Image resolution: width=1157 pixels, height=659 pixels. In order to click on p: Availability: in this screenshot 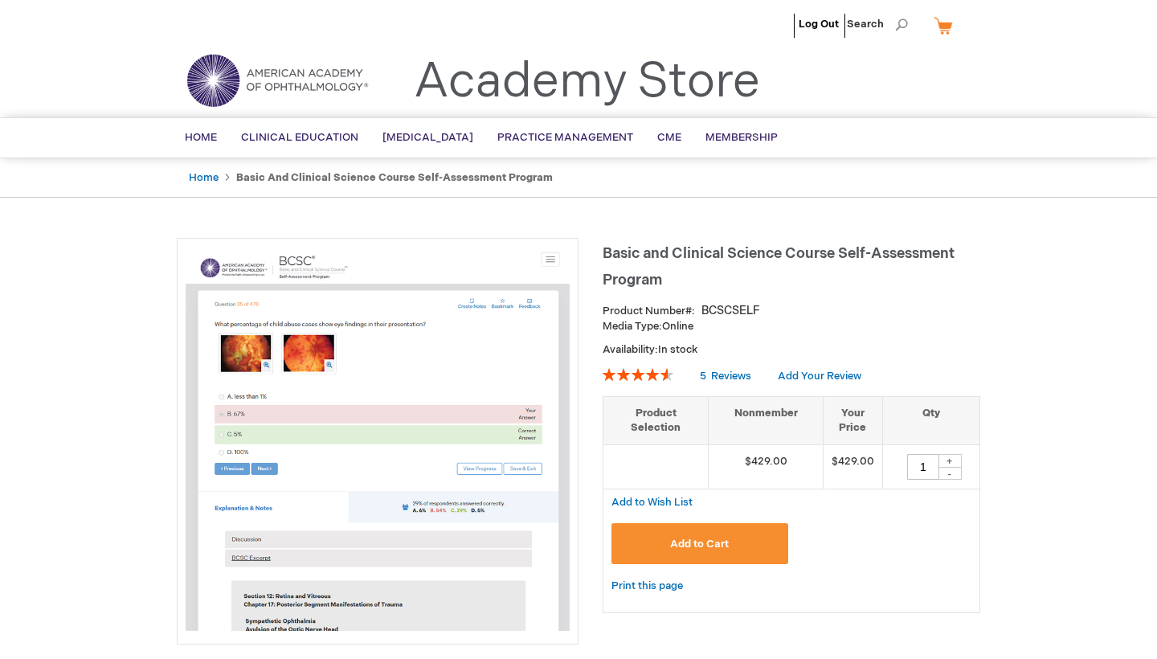, I will do `click(792, 350)`.